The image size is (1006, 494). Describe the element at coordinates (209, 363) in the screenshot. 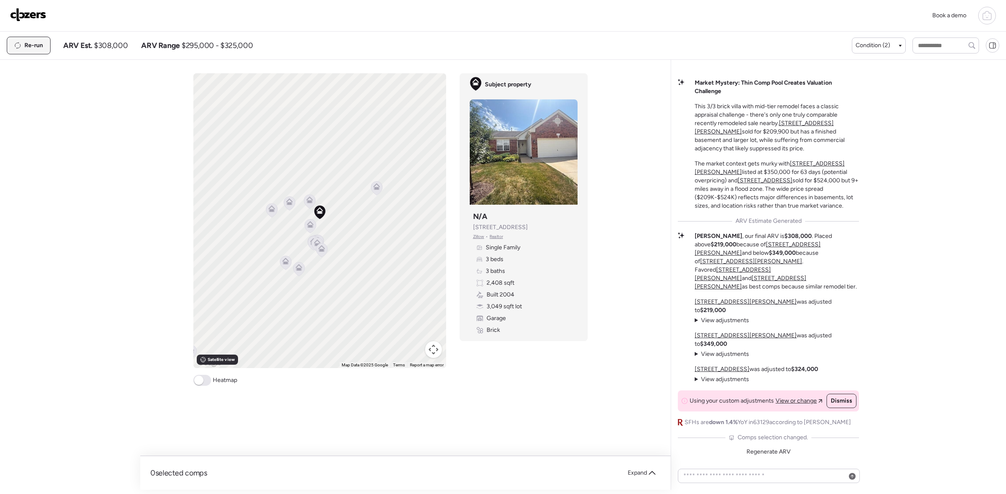

I see `img: Google` at that location.